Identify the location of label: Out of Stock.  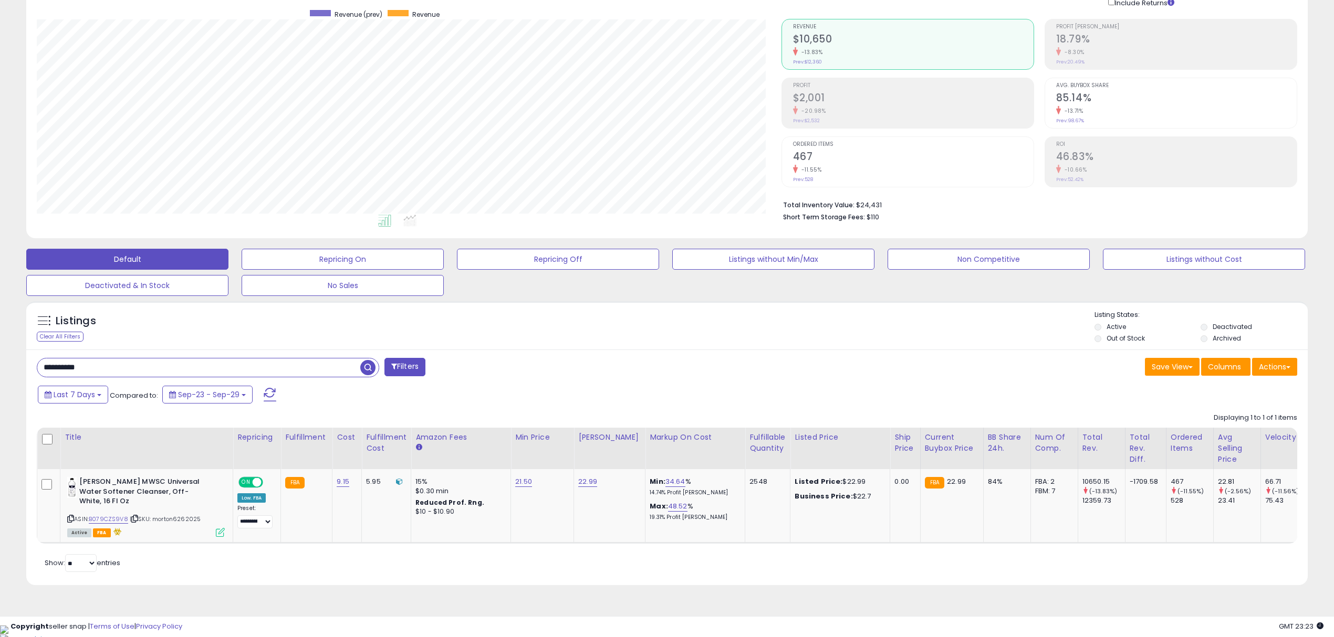
(1125, 338).